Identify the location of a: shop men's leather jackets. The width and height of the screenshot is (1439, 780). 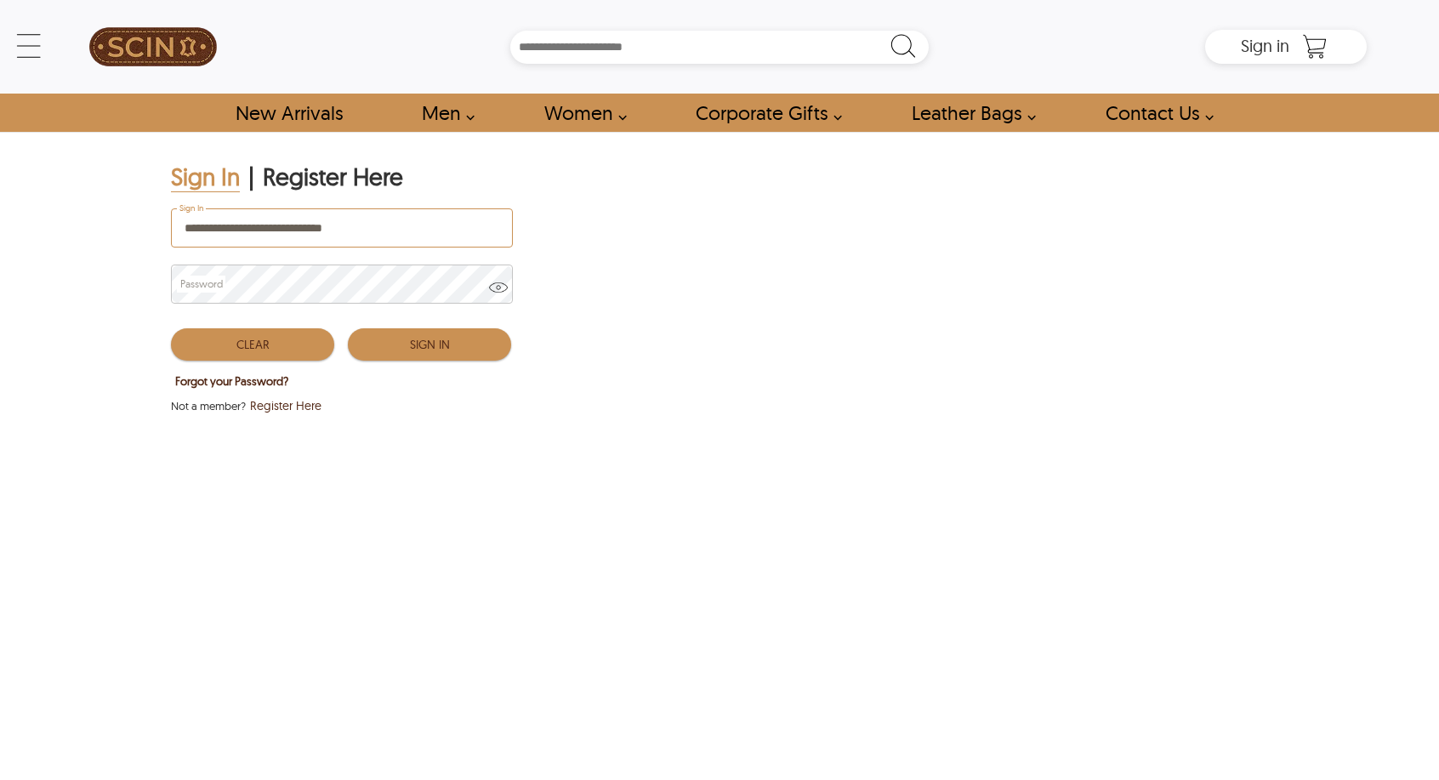
(443, 112).